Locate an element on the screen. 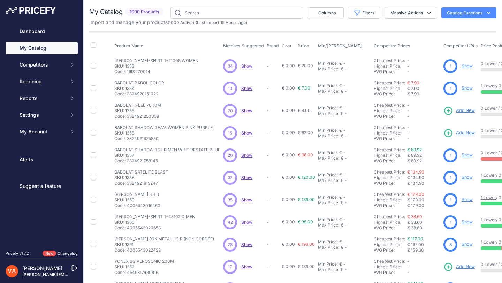 The height and width of the screenshot is (283, 502). p: BABOLAT SHADOW TEAM WOMEN PINK PURPLE is located at coordinates (163, 128).